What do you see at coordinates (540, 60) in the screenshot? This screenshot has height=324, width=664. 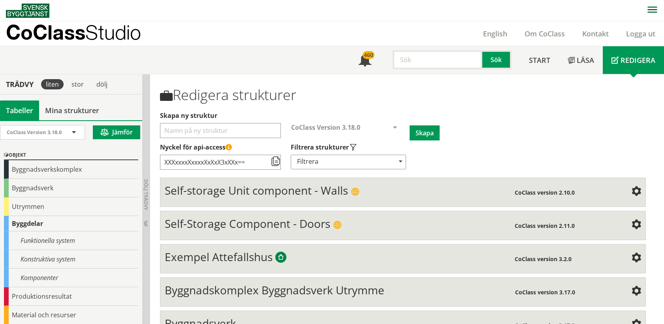 I see `span: Start` at bounding box center [540, 60].